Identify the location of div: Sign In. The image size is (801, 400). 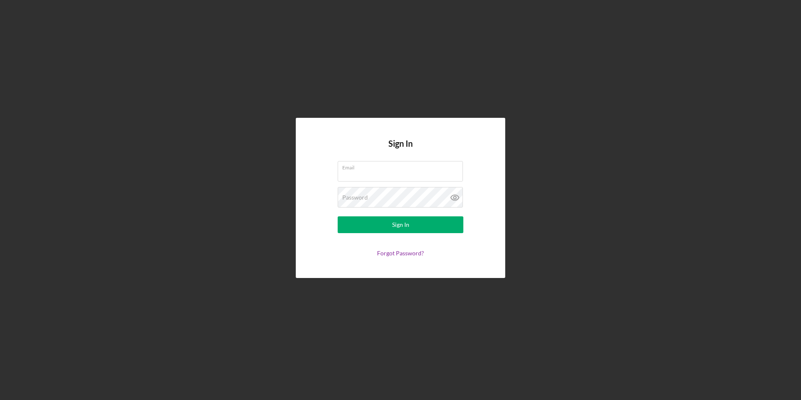
(401, 225).